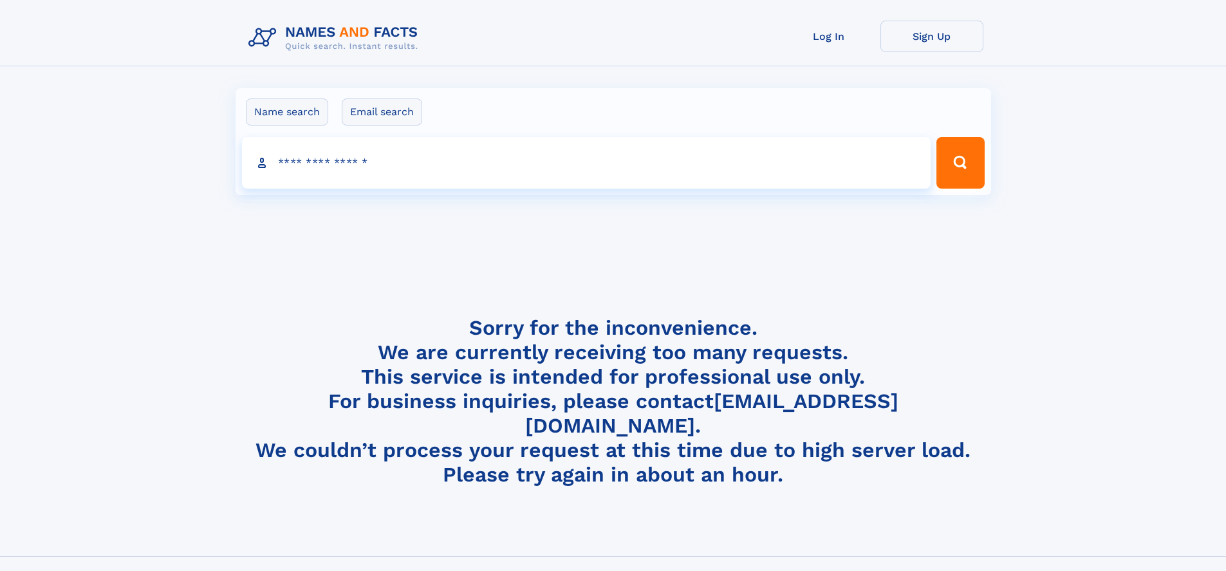  I want to click on button: Search Button, so click(960, 163).